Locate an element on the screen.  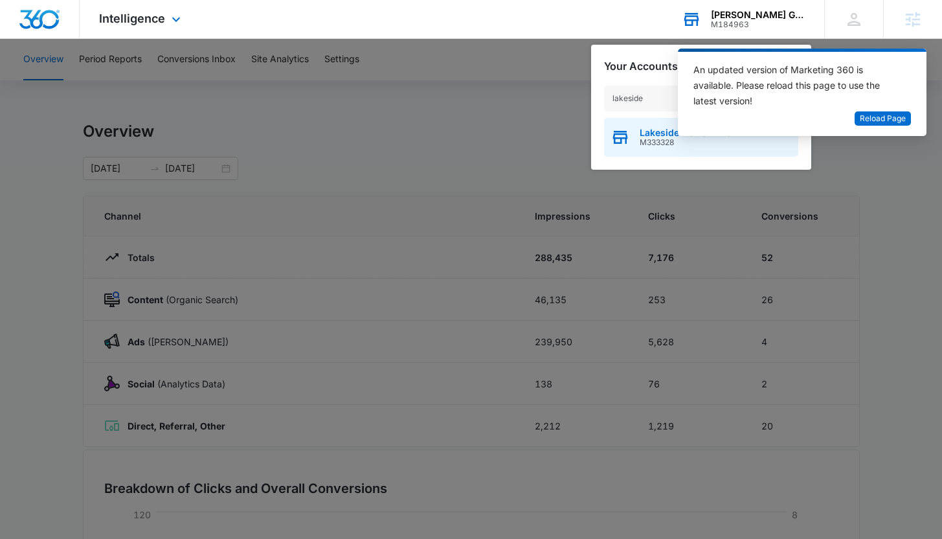
div: An updated version of Marketing 360 is available. Please reload this page to use the latest version! is located at coordinates (795, 85).